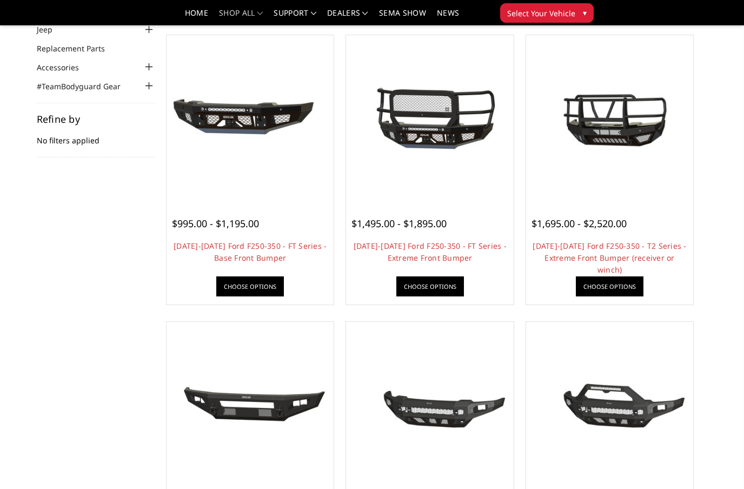 This screenshot has height=489, width=744. What do you see at coordinates (609, 405) in the screenshot?
I see `img: 2023-2025 Ford F250-350 - Freedom Series - Sport Front Bumper (non-winch)` at bounding box center [609, 405].